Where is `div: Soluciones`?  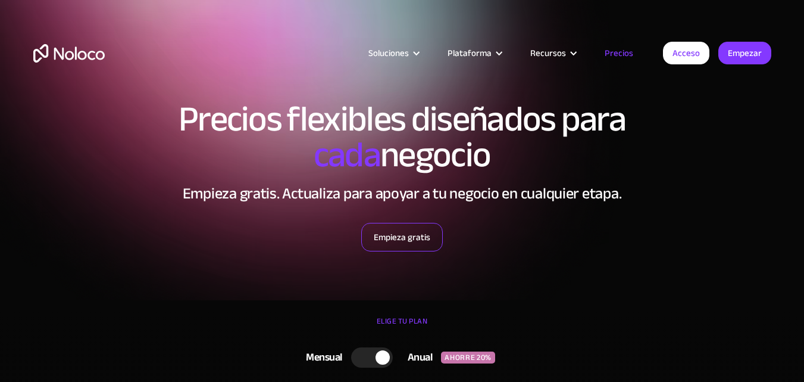 div: Soluciones is located at coordinates (393, 53).